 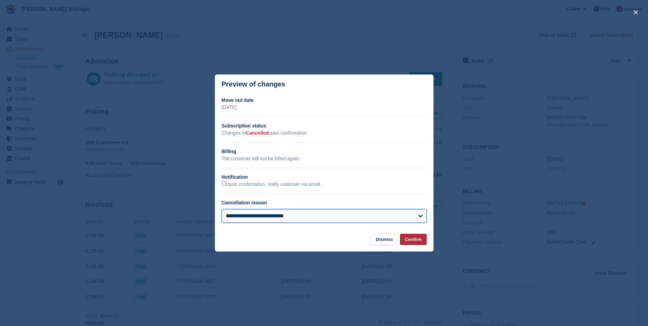 I want to click on h2: Move out date, so click(x=324, y=100).